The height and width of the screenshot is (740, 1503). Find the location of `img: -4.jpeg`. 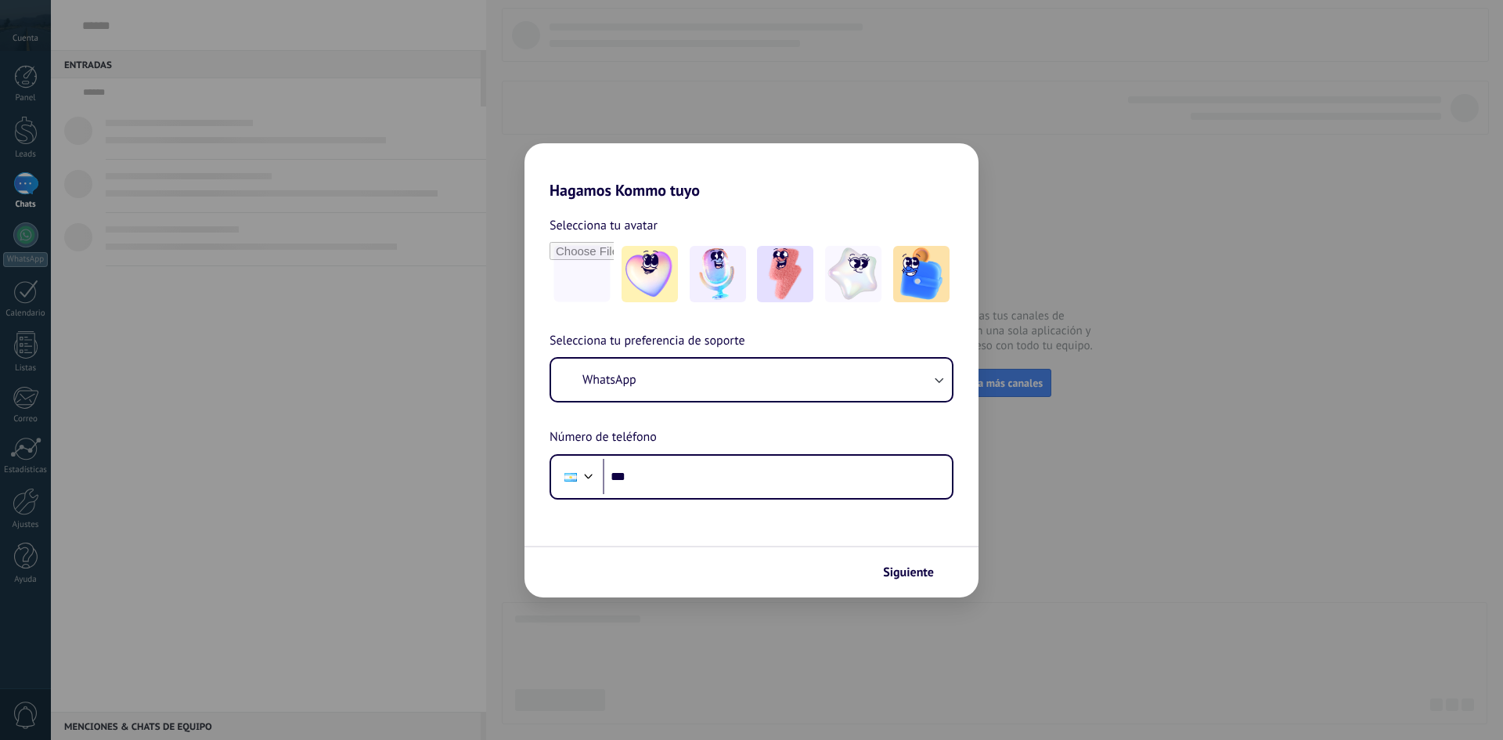

img: -4.jpeg is located at coordinates (853, 274).